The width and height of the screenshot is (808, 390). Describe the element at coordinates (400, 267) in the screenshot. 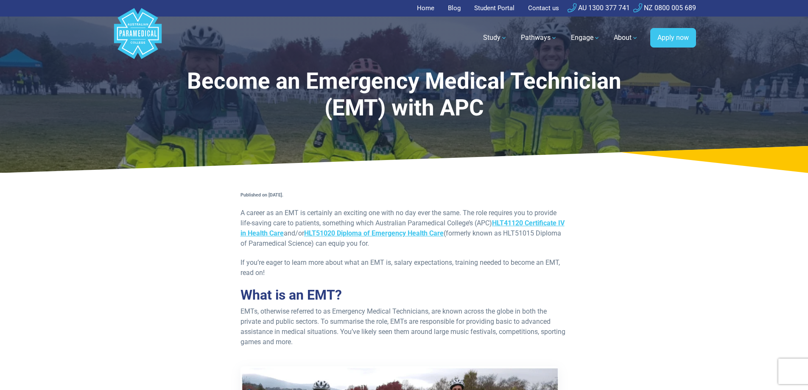

I see `span: If you’re eager to learn more about what an EMT is, salary expectations, training needed to becom...` at that location.